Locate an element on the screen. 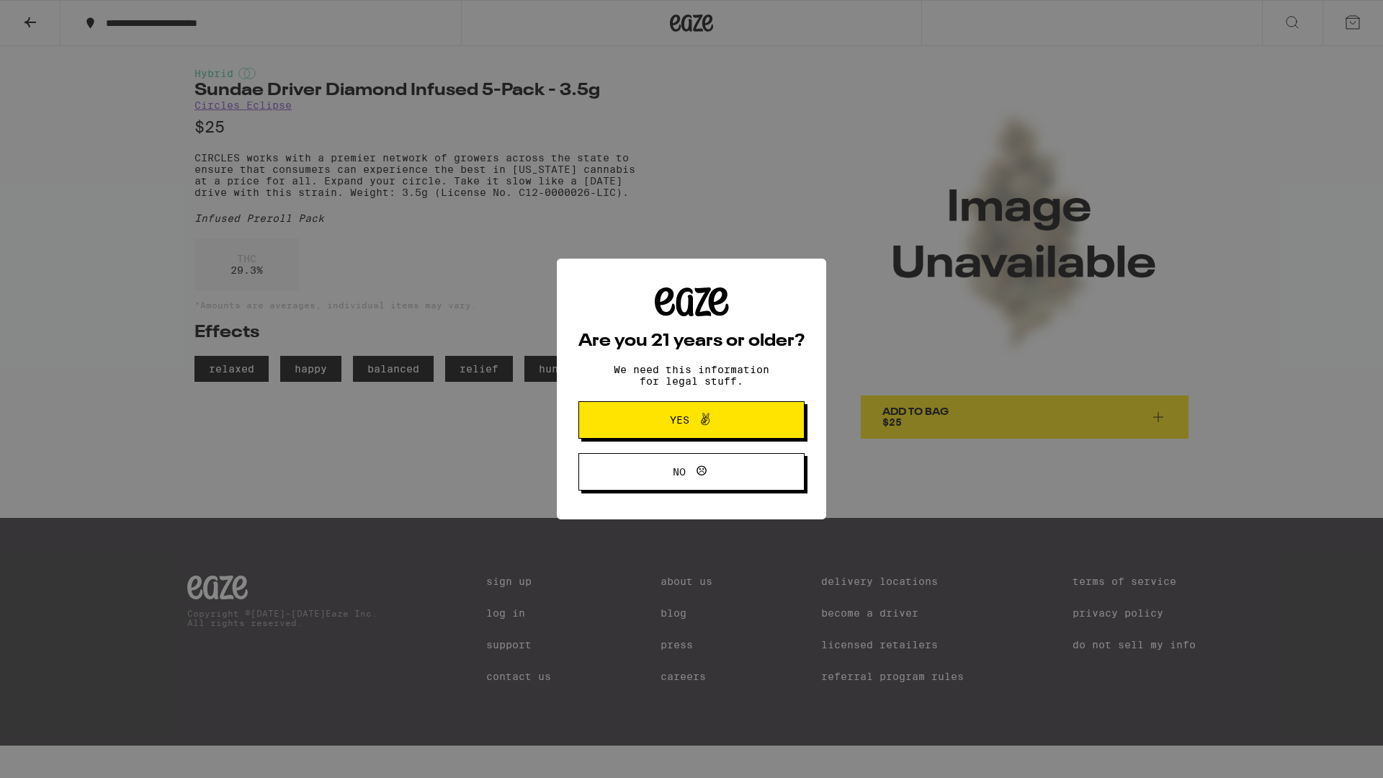  span: No is located at coordinates (679, 472).